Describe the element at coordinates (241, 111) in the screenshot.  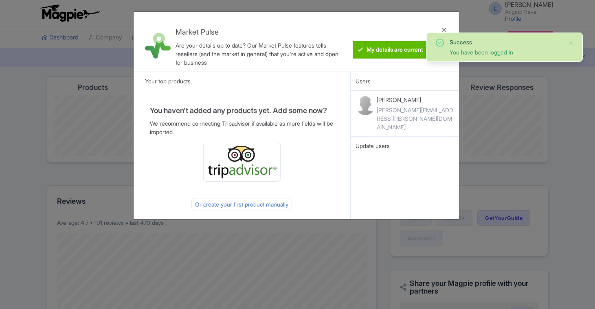
I see `h4: You haven't added any products yet. Add some now?` at that location.